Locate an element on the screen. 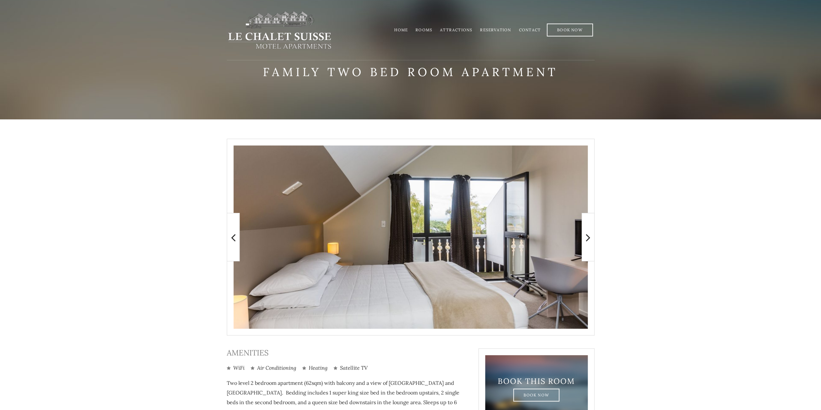  a: Rooms is located at coordinates (424, 30).